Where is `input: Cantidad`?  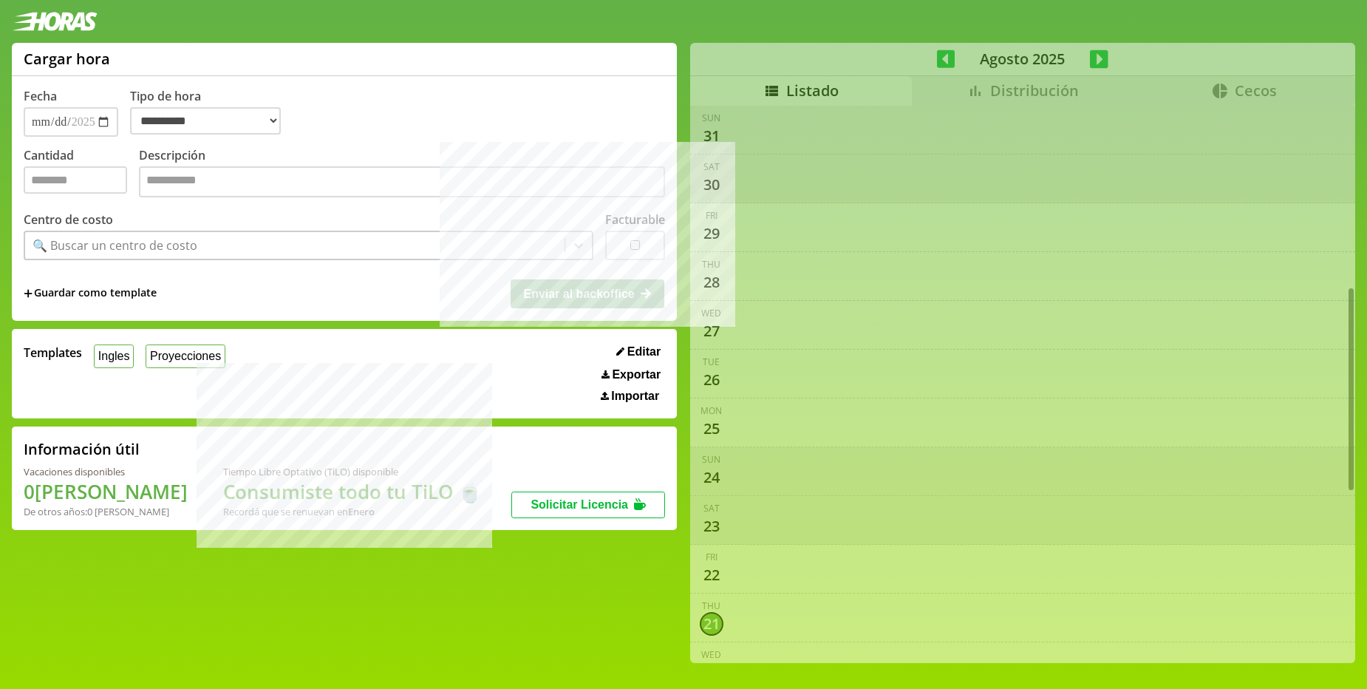
input: Cantidad is located at coordinates (75, 180).